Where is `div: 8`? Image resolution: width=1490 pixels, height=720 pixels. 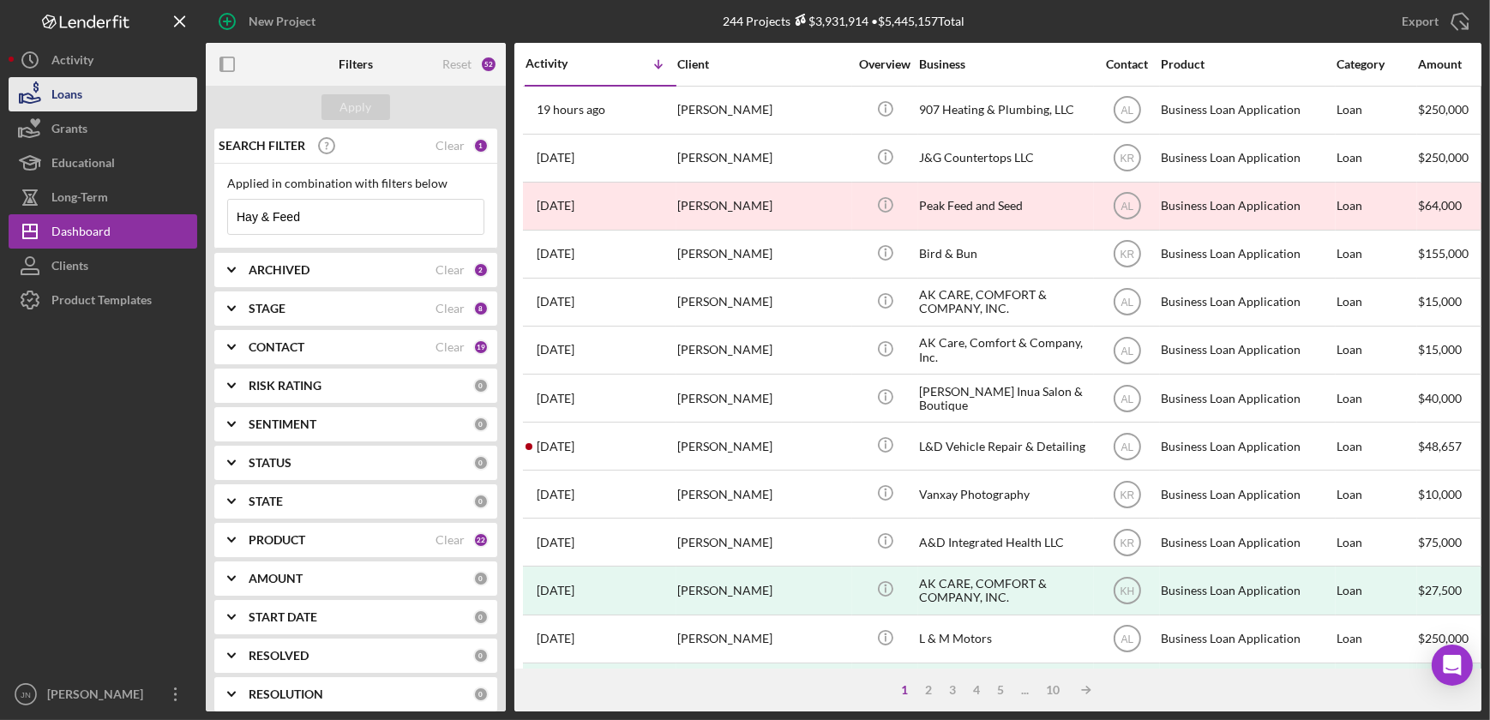 div: 8 is located at coordinates (481, 309).